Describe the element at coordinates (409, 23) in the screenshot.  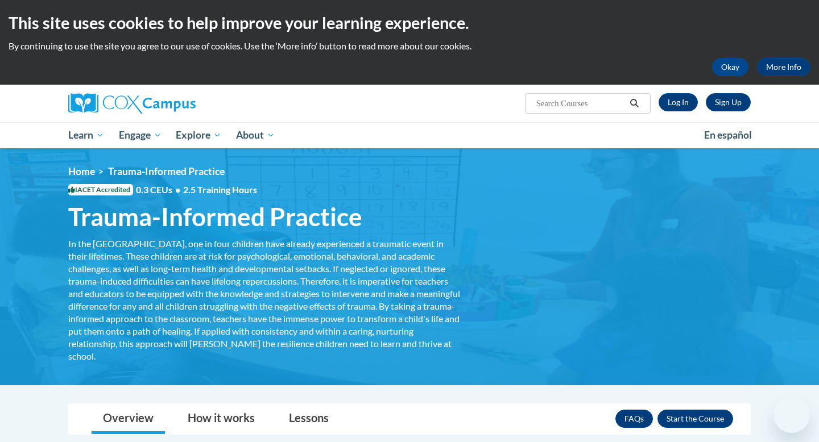
I see `h2: This site uses cookies to help improve your learning experience.` at that location.